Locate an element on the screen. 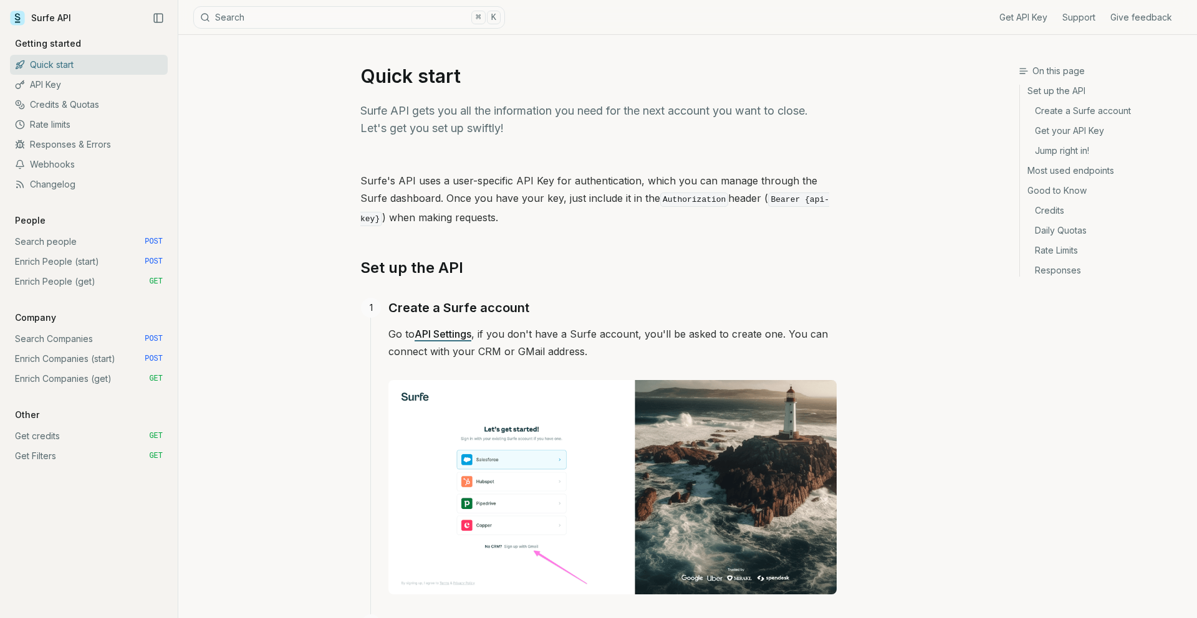 Image resolution: width=1197 pixels, height=618 pixels. a: Jump right in! is located at coordinates (1103, 151).